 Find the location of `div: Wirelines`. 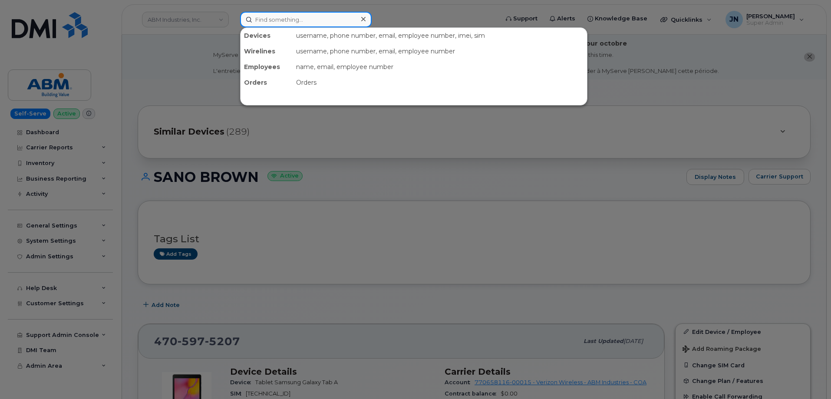

div: Wirelines is located at coordinates (267, 51).